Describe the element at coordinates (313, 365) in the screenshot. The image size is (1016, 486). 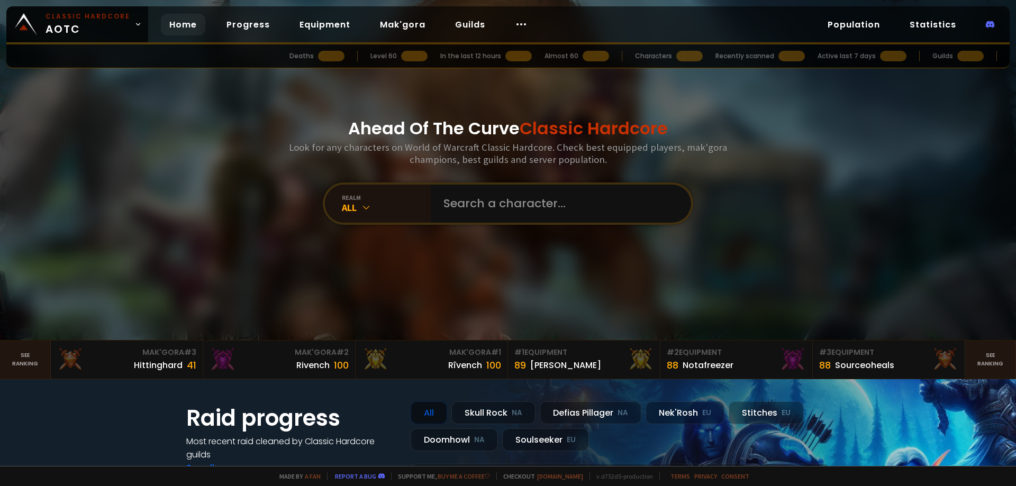
I see `div: Rivench` at that location.